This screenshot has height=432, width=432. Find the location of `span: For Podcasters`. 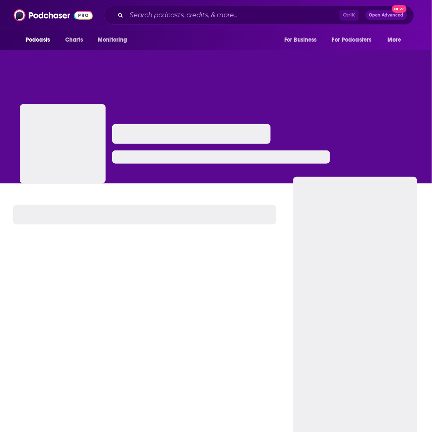

span: For Podcasters is located at coordinates (352, 40).